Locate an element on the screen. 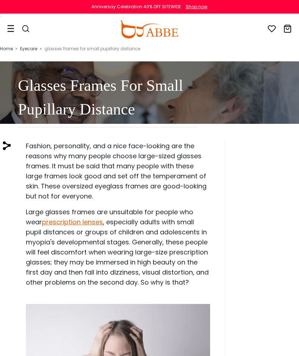 The image size is (299, 356). p: Large glasses frames are unsuitable for people who wear , especially adults with small pupil dist... is located at coordinates (118, 247).